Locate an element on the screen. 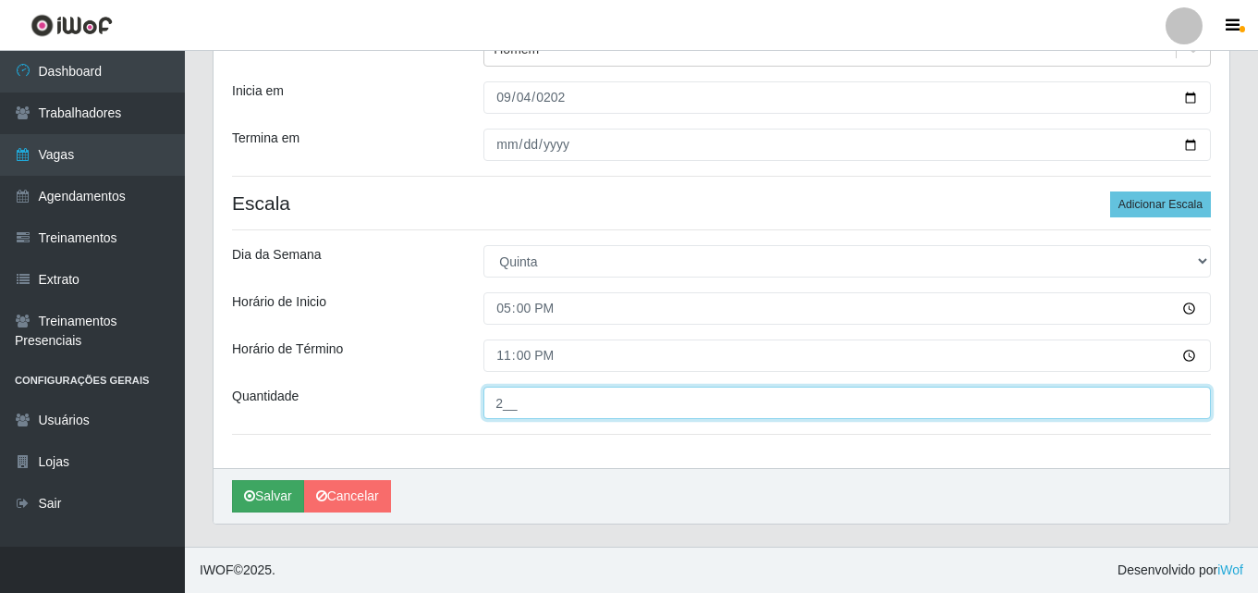 This screenshot has width=1258, height=593. span: Desenvolvido por is located at coordinates (1180, 569).